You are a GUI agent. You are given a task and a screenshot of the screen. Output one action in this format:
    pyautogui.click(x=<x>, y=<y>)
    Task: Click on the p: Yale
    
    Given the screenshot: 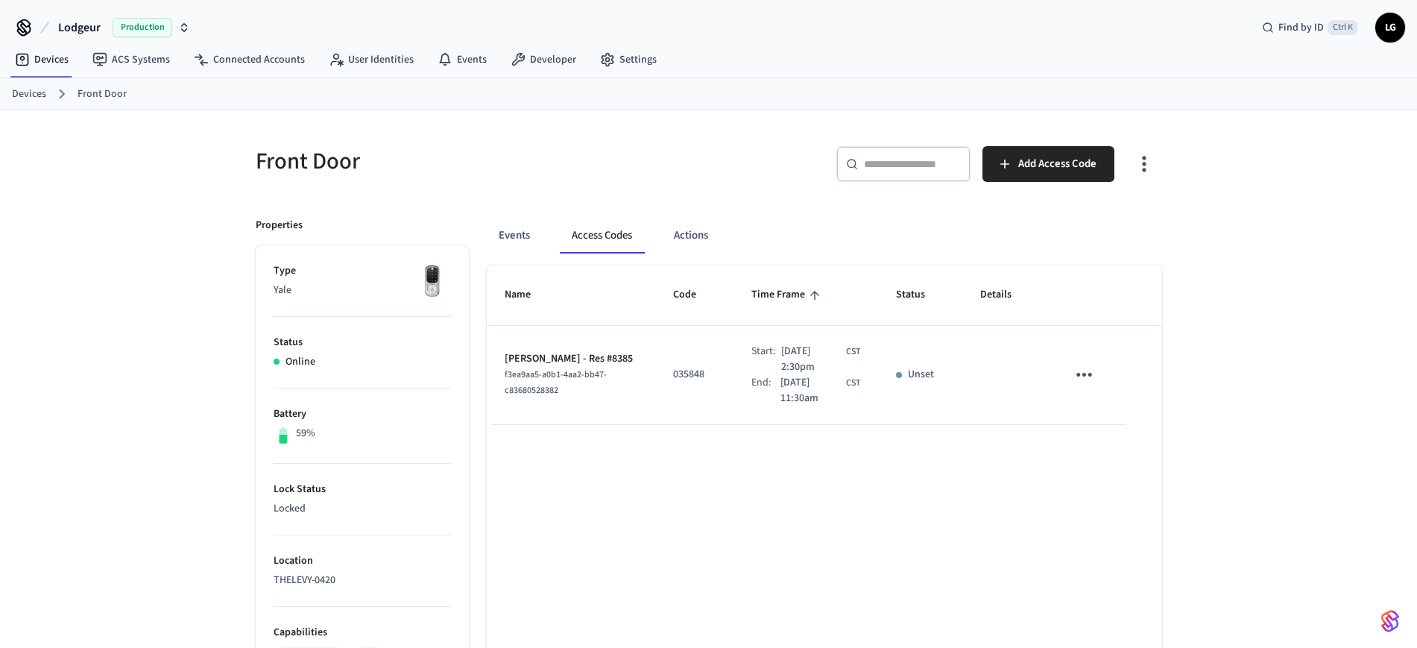 What is the action you would take?
    pyautogui.click(x=362, y=290)
    